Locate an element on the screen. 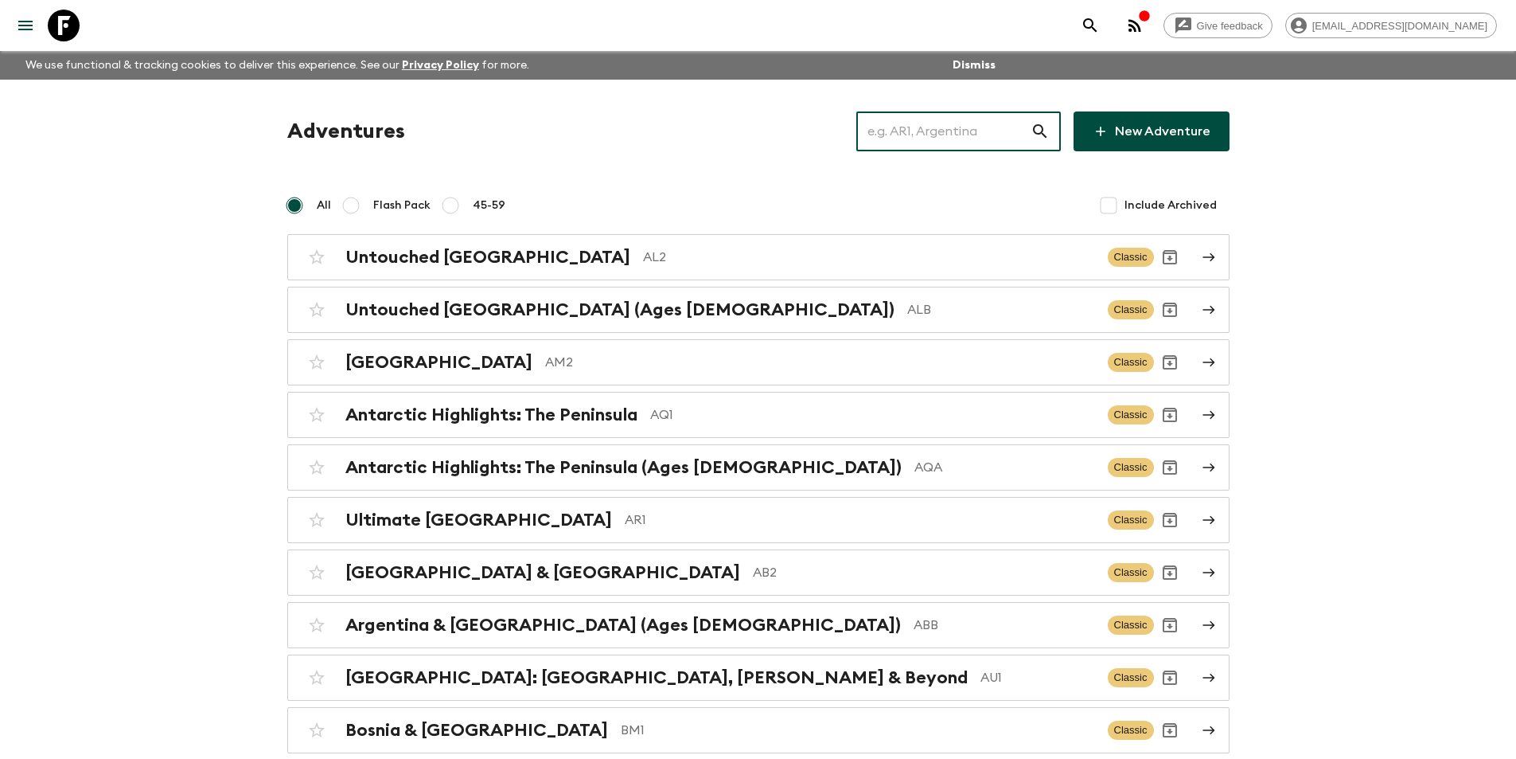 This screenshot has width=1516, height=759. h2: Antarctic Highlights: The Peninsula is located at coordinates (491, 415).